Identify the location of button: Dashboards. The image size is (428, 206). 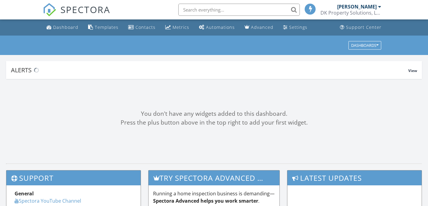
(365, 45).